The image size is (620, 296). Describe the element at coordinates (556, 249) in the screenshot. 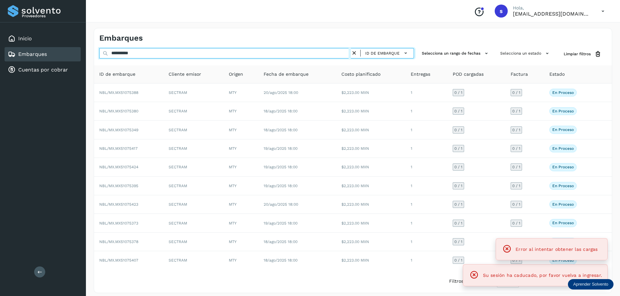

I see `span: Error al intentar obtener las cargas` at that location.